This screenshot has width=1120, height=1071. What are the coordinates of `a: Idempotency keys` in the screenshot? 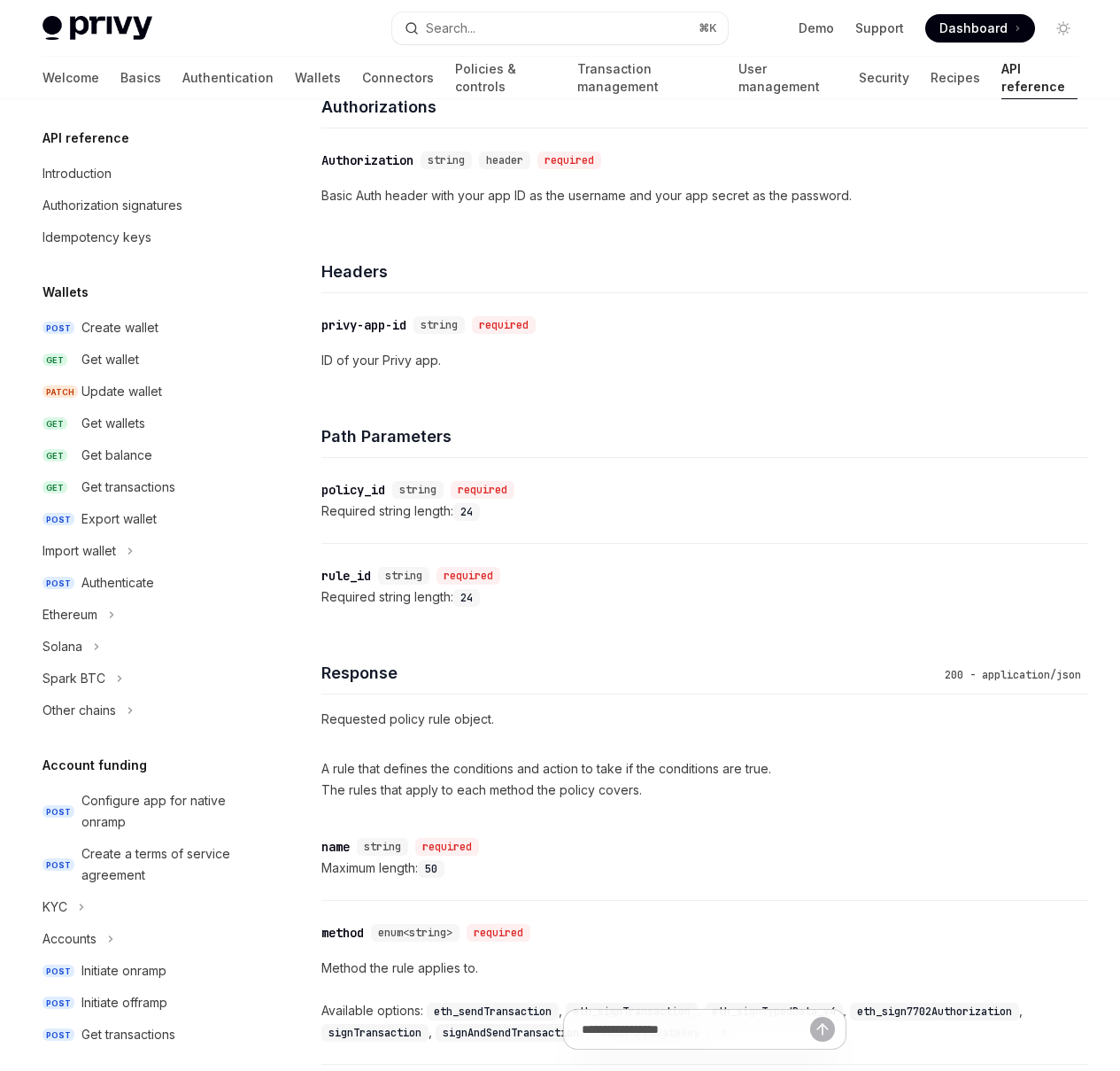 It's located at (141, 238).